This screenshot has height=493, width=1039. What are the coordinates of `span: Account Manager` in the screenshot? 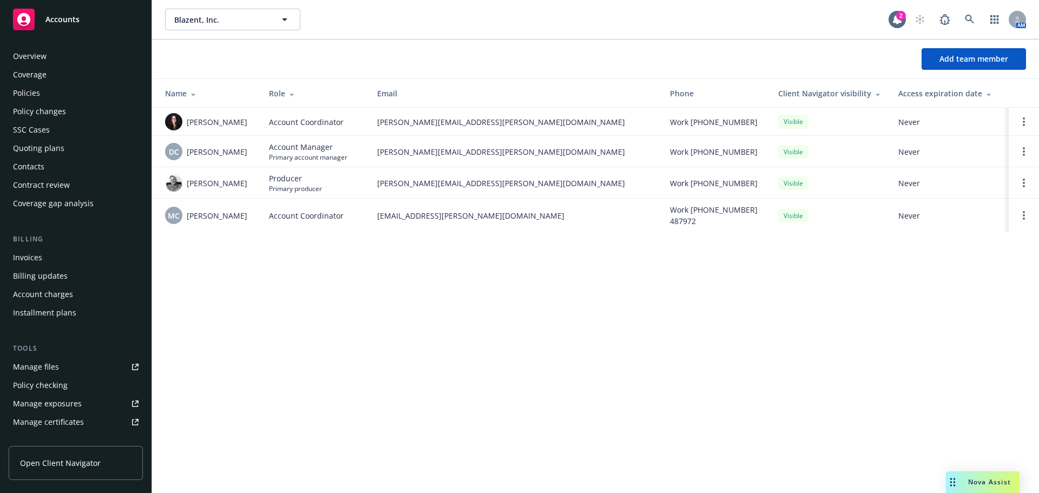 It's located at (308, 147).